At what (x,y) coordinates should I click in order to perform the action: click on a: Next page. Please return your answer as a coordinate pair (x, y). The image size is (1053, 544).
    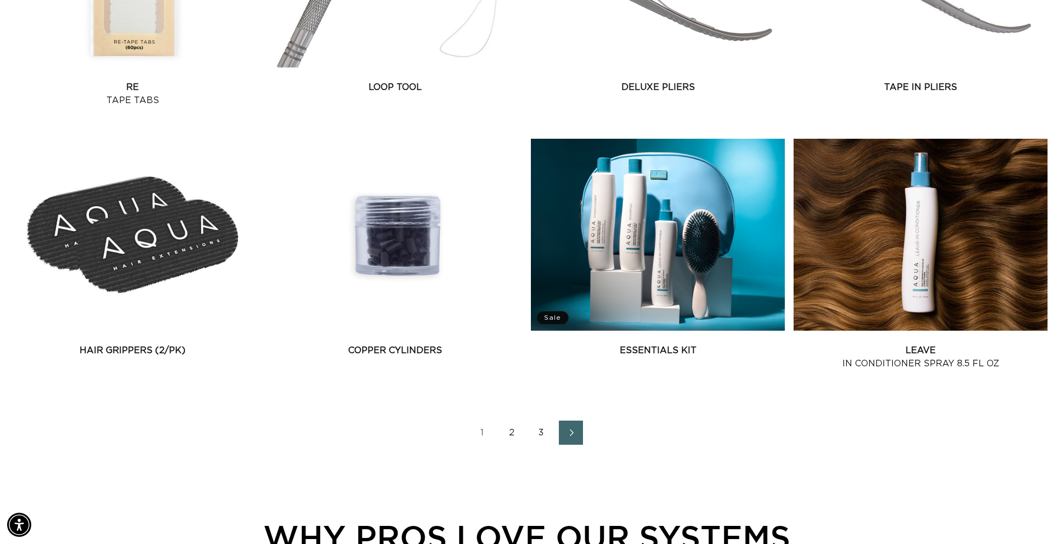
    Looking at the image, I should click on (571, 433).